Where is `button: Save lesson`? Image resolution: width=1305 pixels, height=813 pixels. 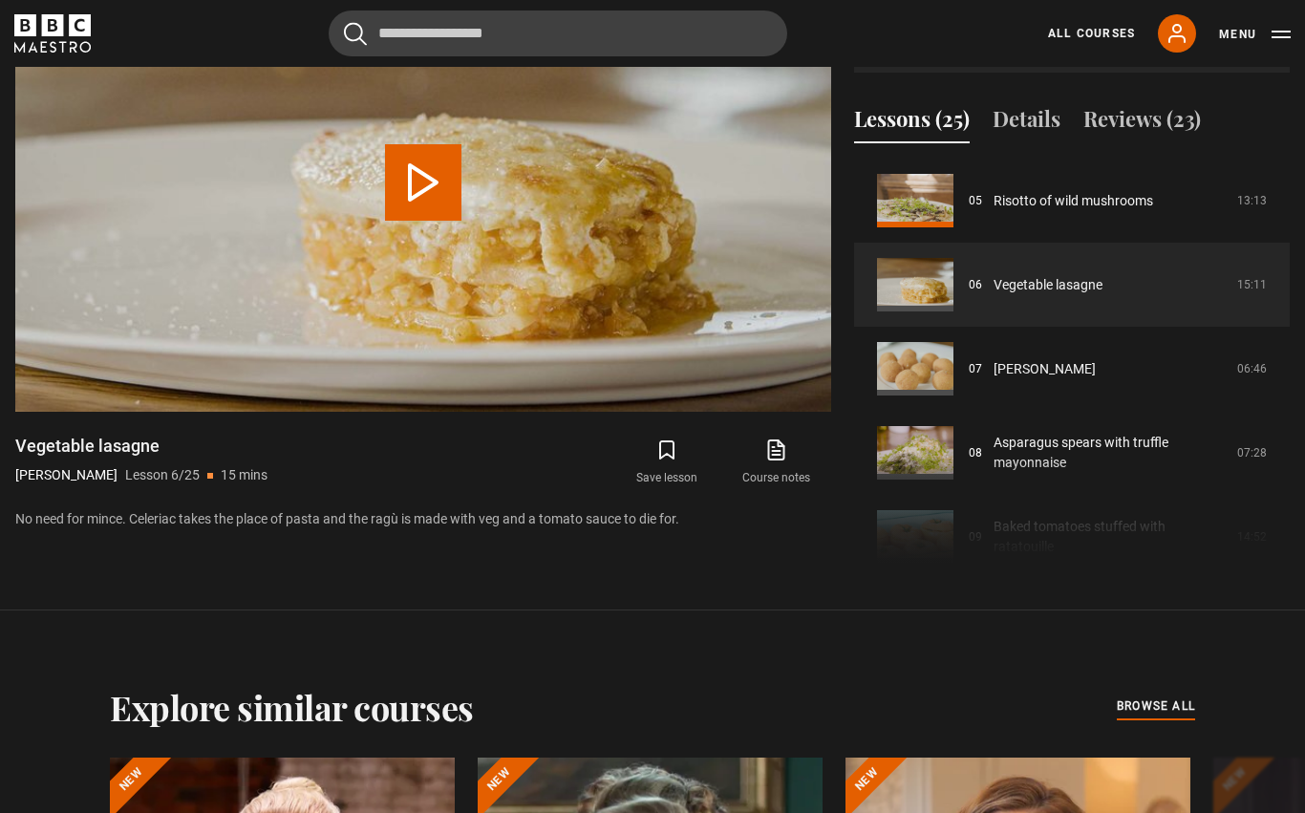
button: Save lesson is located at coordinates (667, 462).